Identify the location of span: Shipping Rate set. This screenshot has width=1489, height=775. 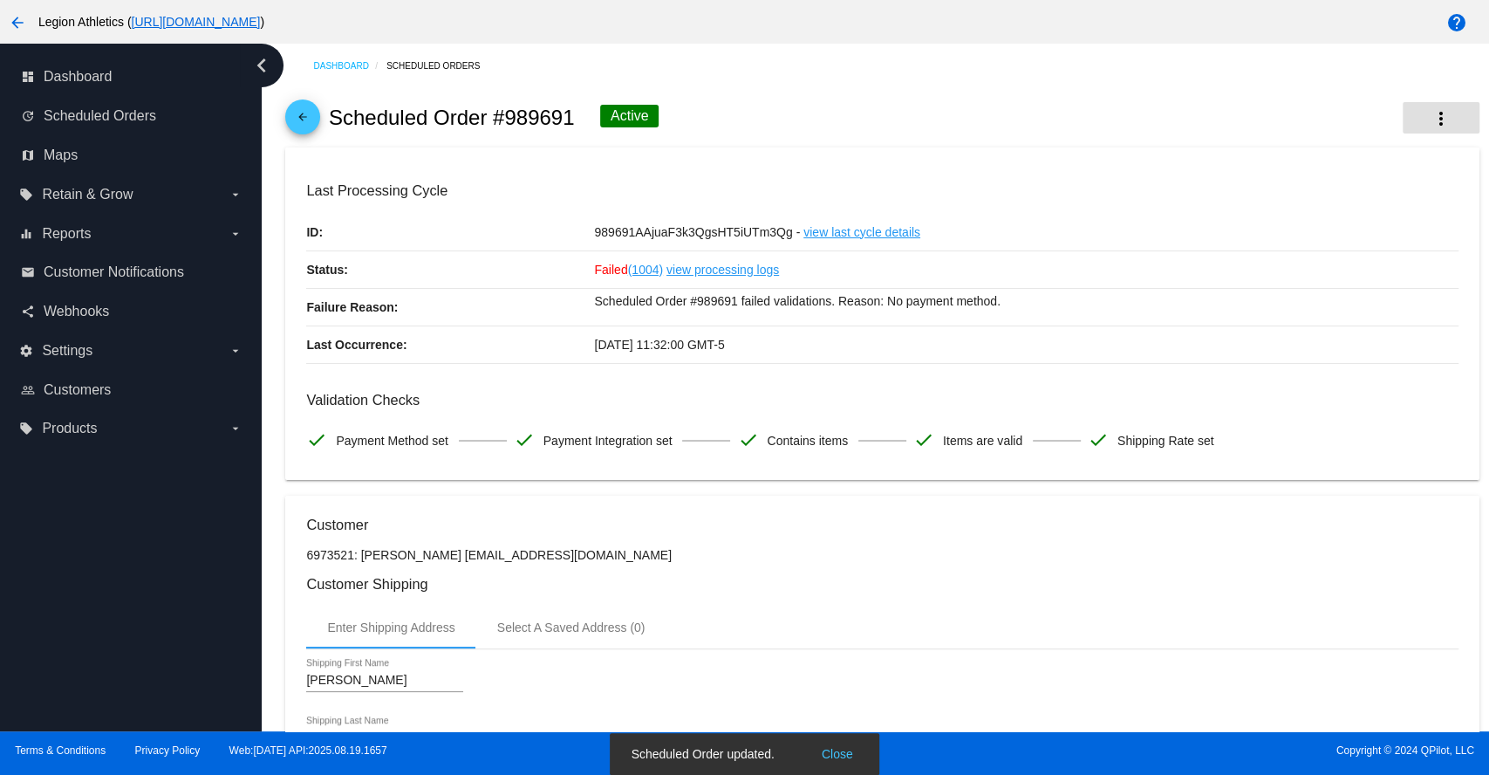
(1166, 441).